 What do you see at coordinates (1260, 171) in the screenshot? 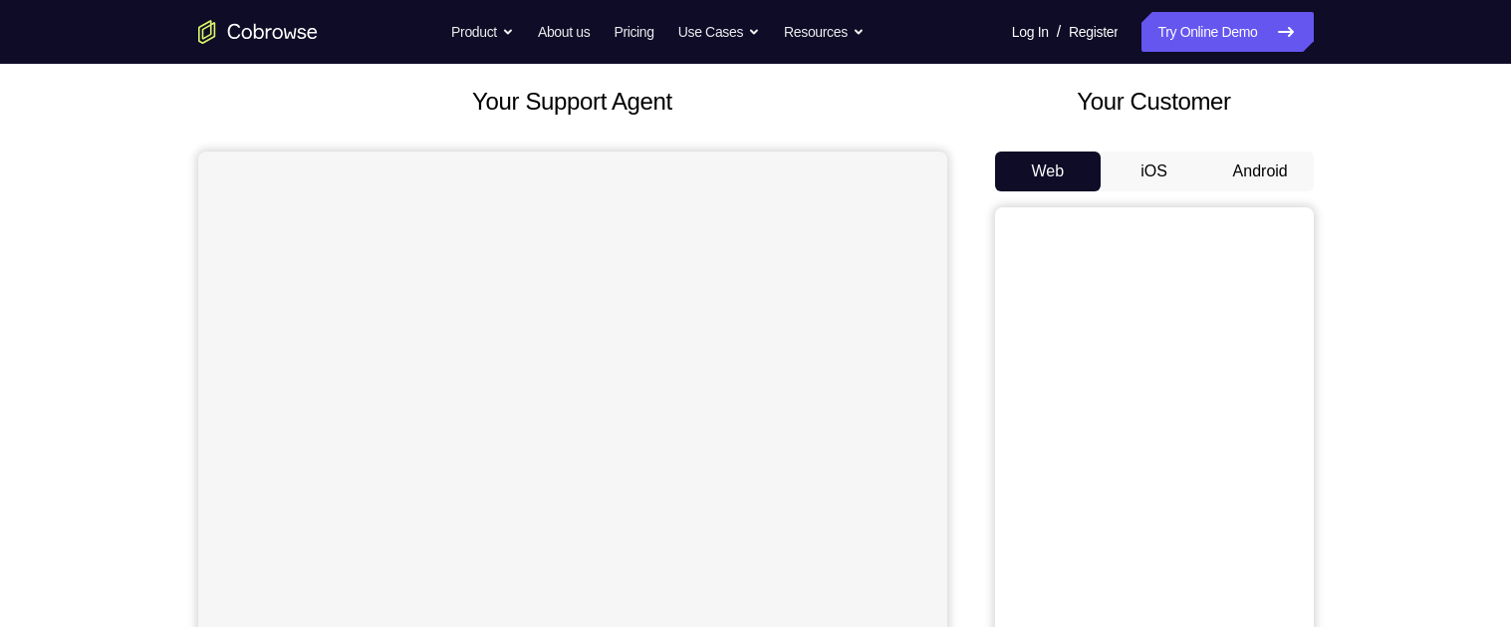
I see `button: Android` at bounding box center [1260, 171].